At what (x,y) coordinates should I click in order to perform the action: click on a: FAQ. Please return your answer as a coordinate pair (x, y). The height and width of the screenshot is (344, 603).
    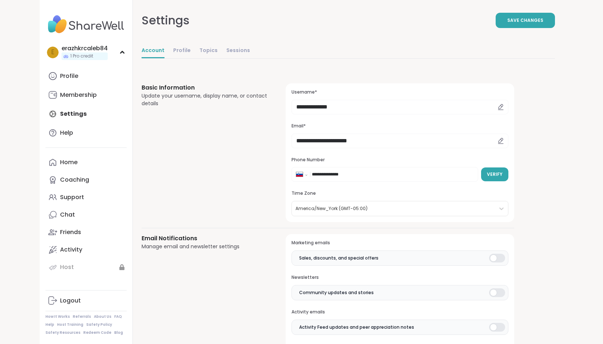
    Looking at the image, I should click on (118, 317).